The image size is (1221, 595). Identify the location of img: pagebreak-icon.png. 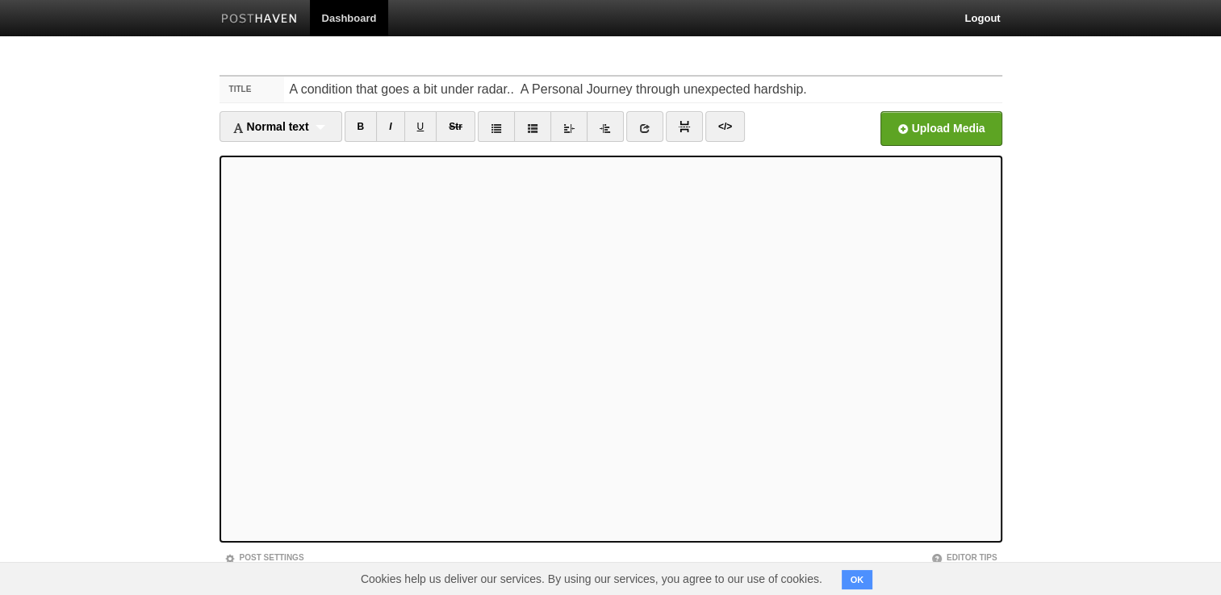
(684, 127).